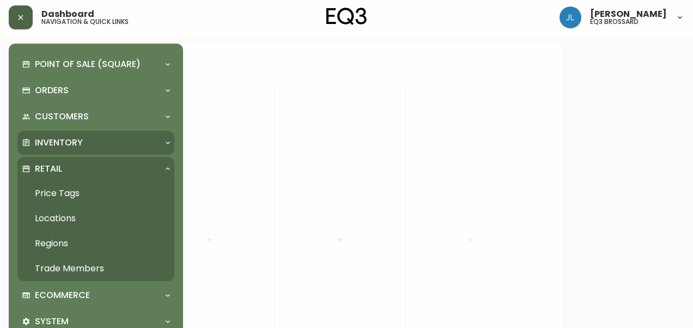  I want to click on a: Locations, so click(96, 218).